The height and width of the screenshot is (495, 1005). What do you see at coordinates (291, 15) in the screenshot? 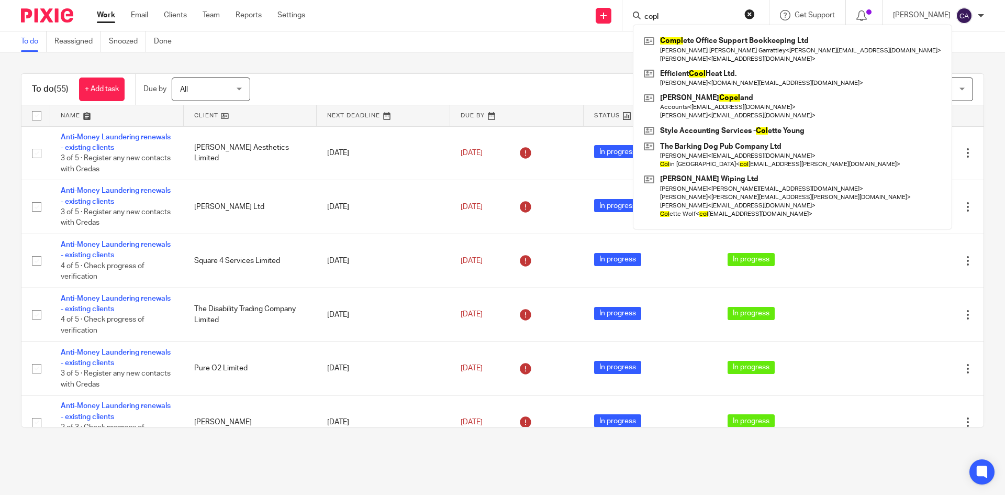
I see `a: Settings` at bounding box center [291, 15].